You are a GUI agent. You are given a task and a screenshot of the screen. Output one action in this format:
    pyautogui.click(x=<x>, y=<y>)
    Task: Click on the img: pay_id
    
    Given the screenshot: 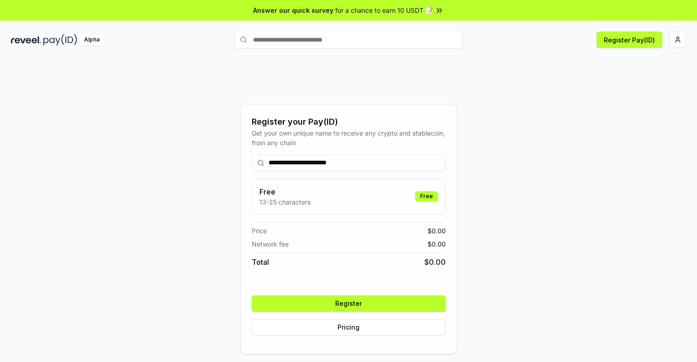 What is the action you would take?
    pyautogui.click(x=60, y=40)
    